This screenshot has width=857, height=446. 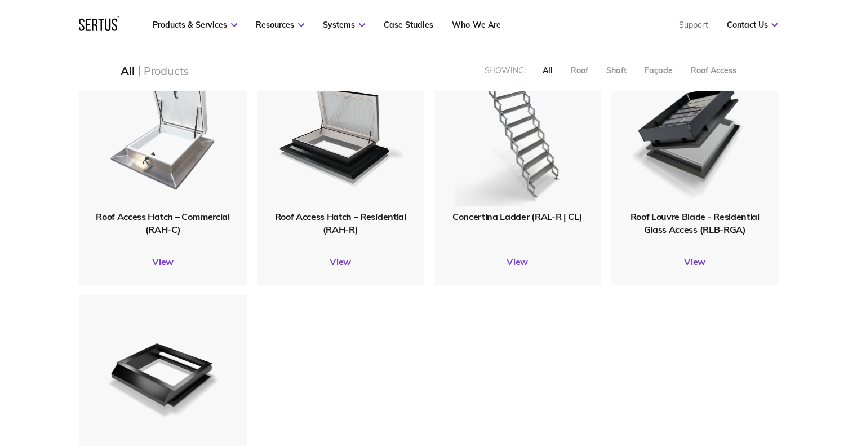 What do you see at coordinates (409, 25) in the screenshot?
I see `a: Case Studies` at bounding box center [409, 25].